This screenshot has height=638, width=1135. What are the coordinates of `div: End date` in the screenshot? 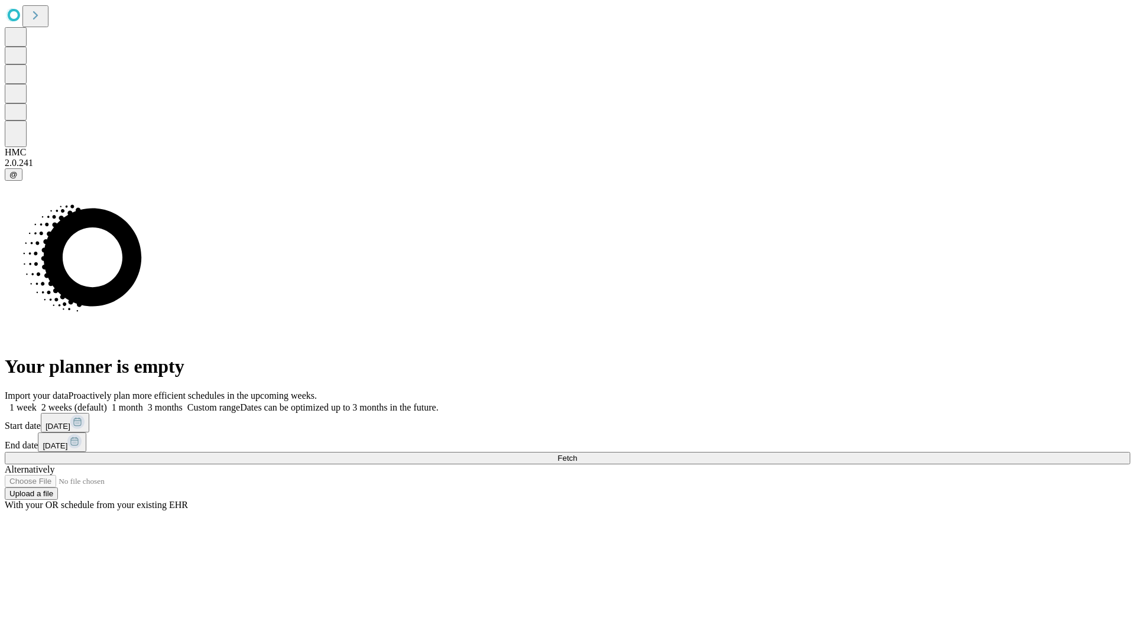 It's located at (567, 442).